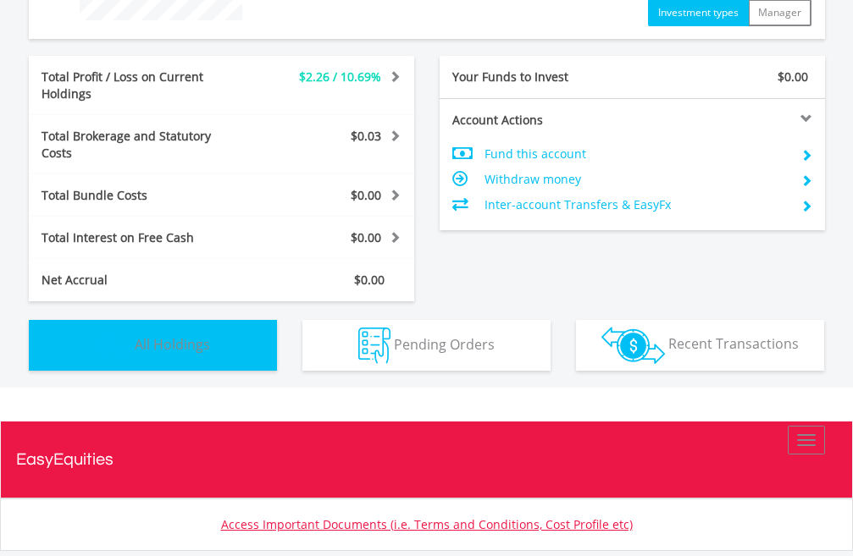 This screenshot has height=556, width=853. I want to click on a: EasyEquities, so click(427, 460).